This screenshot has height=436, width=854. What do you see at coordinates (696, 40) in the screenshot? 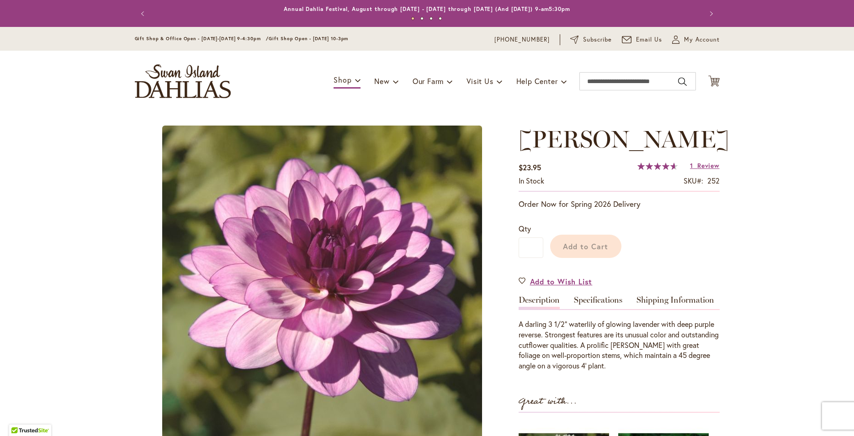
I see `button: My Account` at bounding box center [696, 40].